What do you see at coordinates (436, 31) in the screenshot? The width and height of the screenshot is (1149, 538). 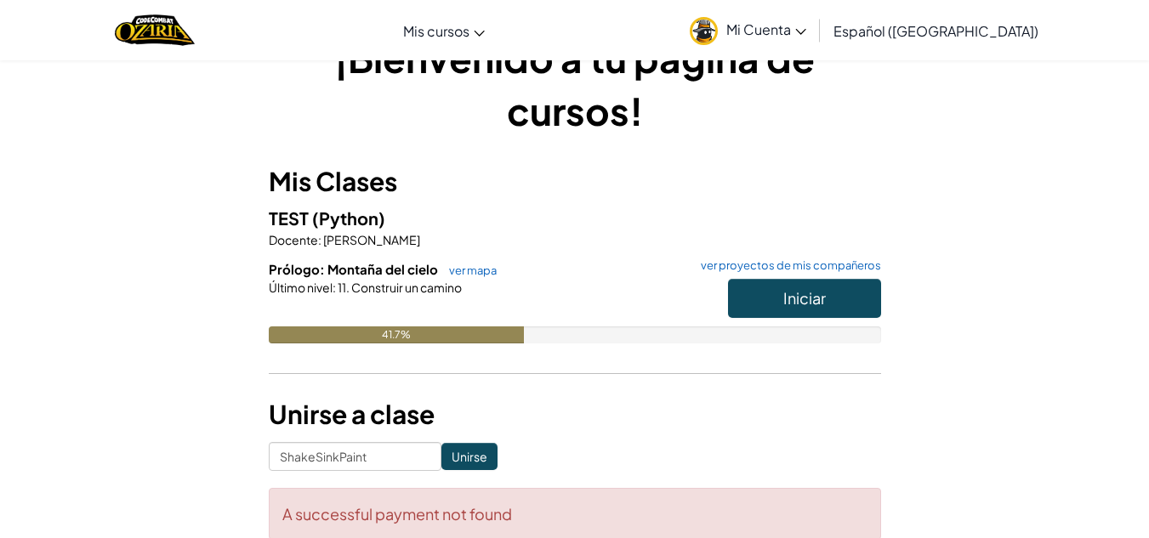 I see `span: Mis cursos` at bounding box center [436, 31].